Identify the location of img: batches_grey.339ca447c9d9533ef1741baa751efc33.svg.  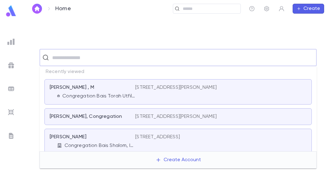
(11, 89).